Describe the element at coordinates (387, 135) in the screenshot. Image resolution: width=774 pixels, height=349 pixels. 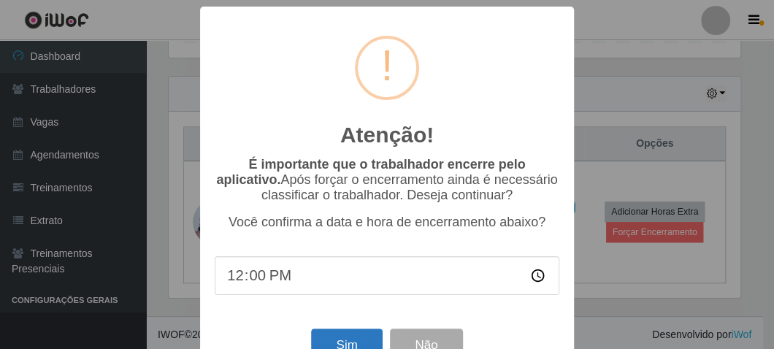
I see `h2: Atenção!` at that location.